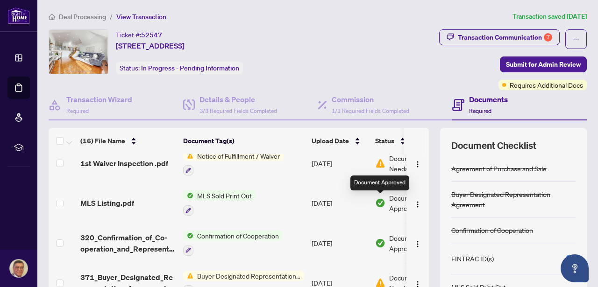 Image resolution: width=598 pixels, height=287 pixels. Describe the element at coordinates (238, 236) in the screenshot. I see `span: Confirmation of Cooperation` at that location.